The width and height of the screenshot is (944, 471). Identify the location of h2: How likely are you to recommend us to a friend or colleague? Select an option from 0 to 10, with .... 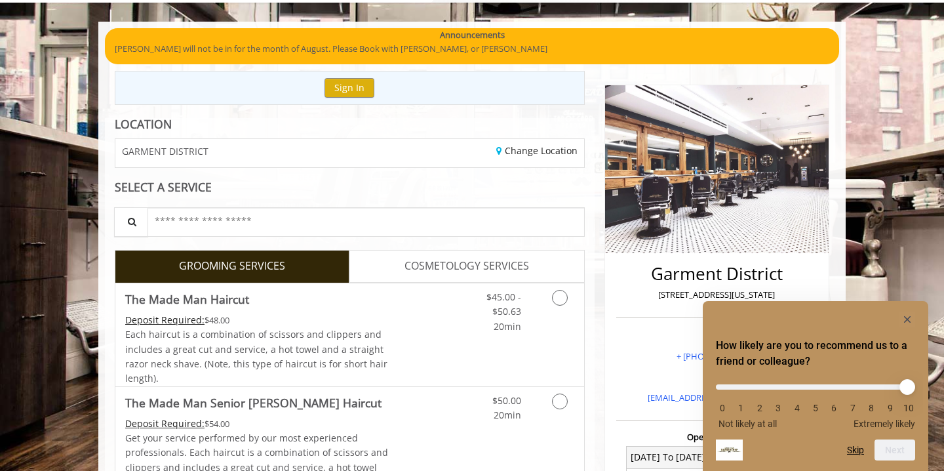
(815, 353).